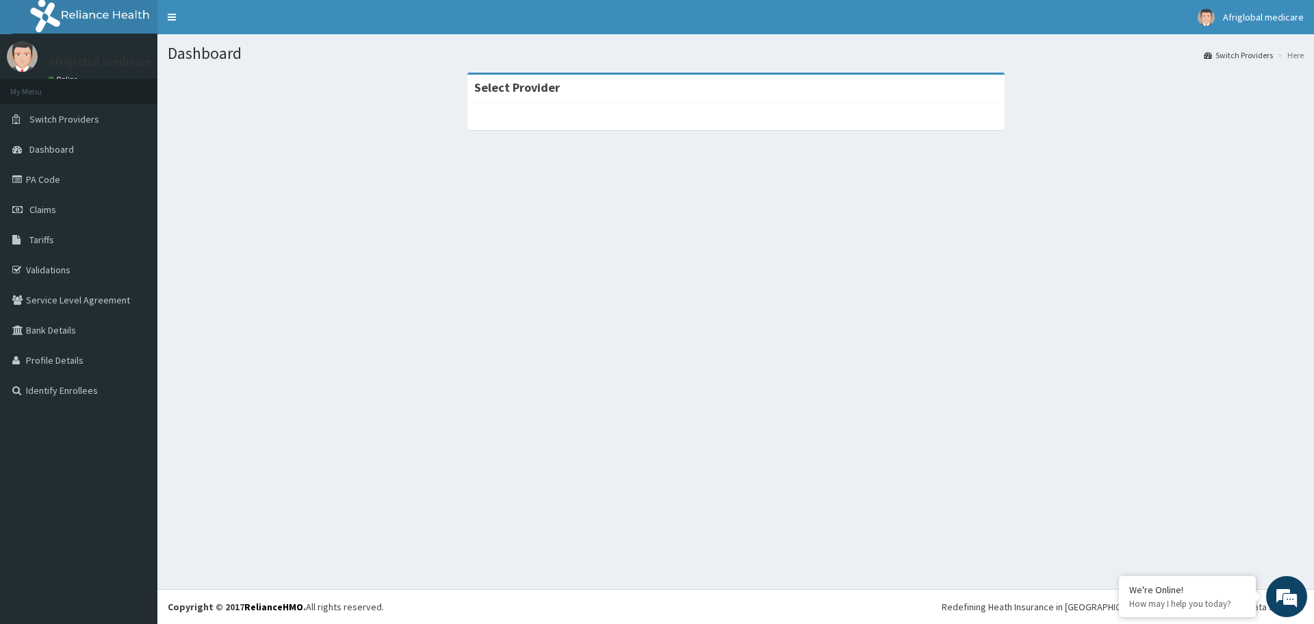 The image size is (1314, 624). Describe the element at coordinates (736, 53) in the screenshot. I see `h1: Dashboard` at that location.